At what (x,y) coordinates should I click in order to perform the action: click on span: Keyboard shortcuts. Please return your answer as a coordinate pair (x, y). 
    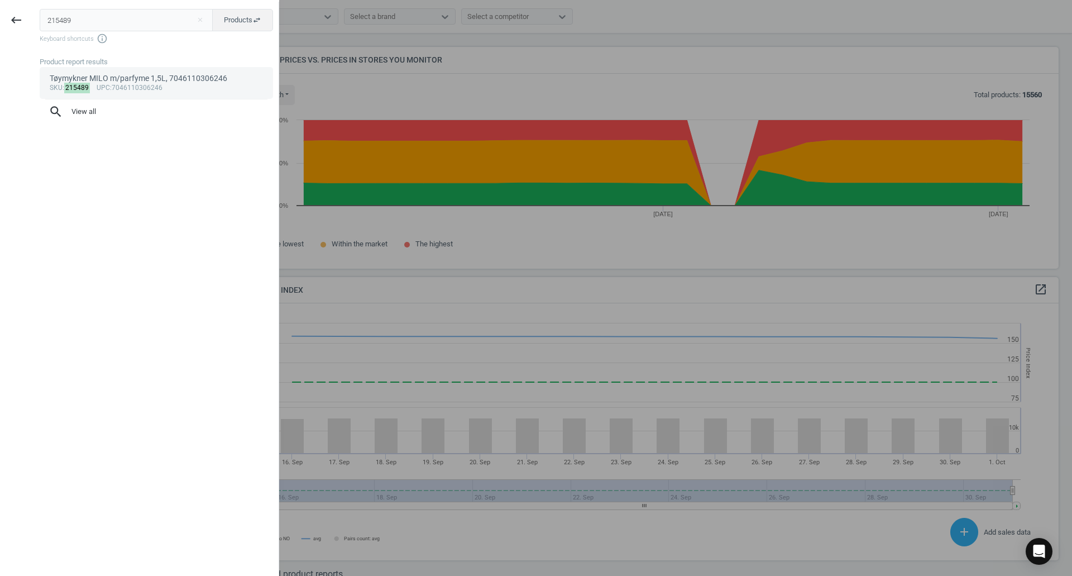
    Looking at the image, I should click on (156, 39).